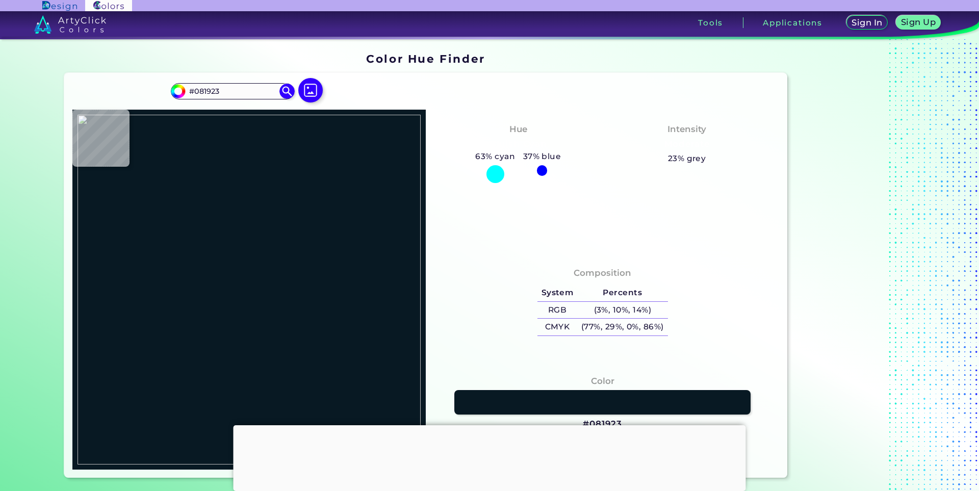  I want to click on h5: Sign In, so click(867, 22).